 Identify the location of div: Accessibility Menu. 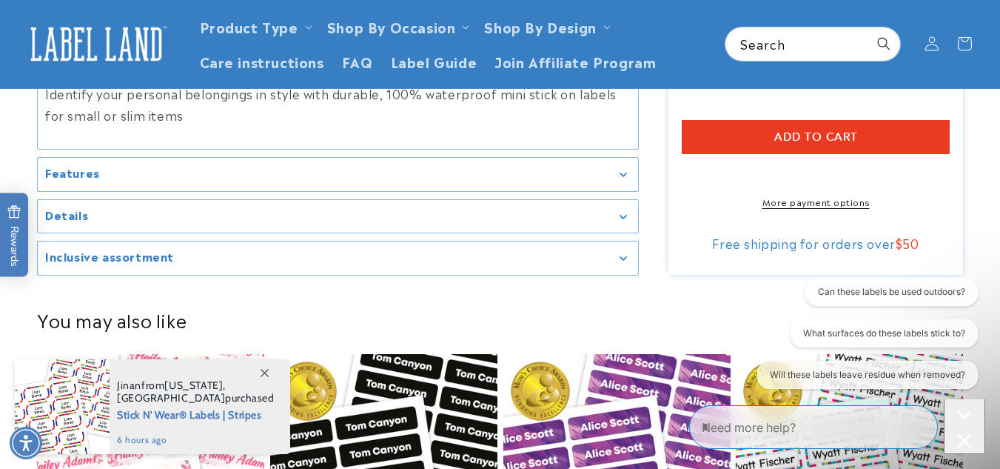
(26, 443).